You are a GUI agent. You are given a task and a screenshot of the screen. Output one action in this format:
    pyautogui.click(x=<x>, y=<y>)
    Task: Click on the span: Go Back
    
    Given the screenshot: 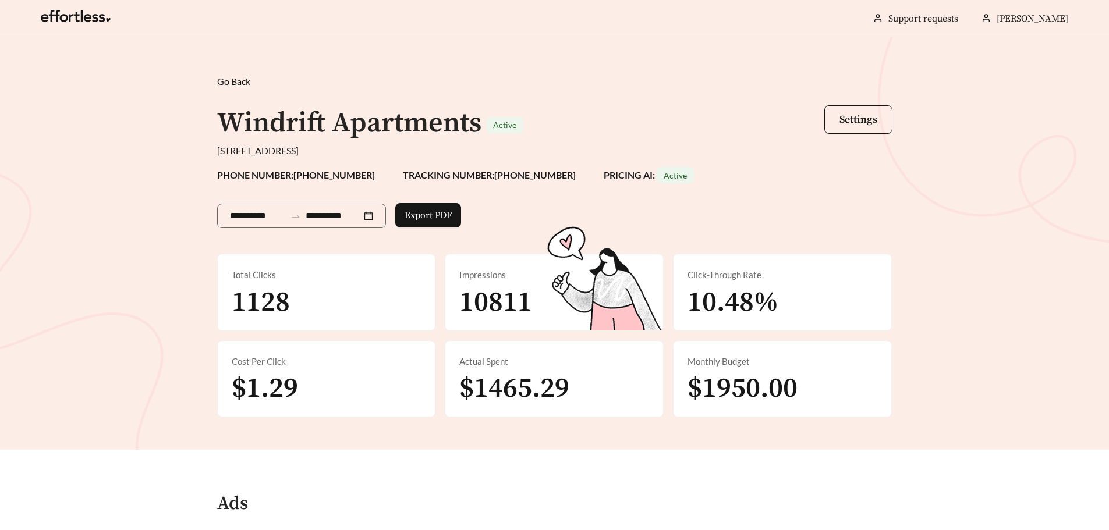 What is the action you would take?
    pyautogui.click(x=234, y=81)
    